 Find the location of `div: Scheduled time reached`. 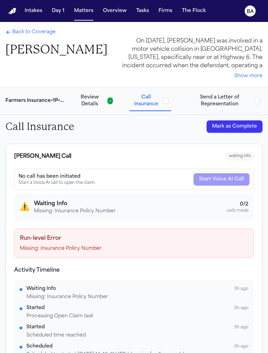

div: Scheduled time reached is located at coordinates (137, 335).